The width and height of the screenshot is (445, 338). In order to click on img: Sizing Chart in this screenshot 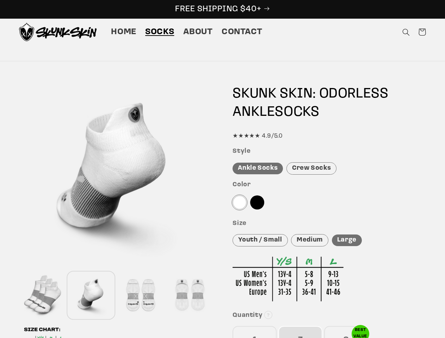, I will do `click(288, 279)`.